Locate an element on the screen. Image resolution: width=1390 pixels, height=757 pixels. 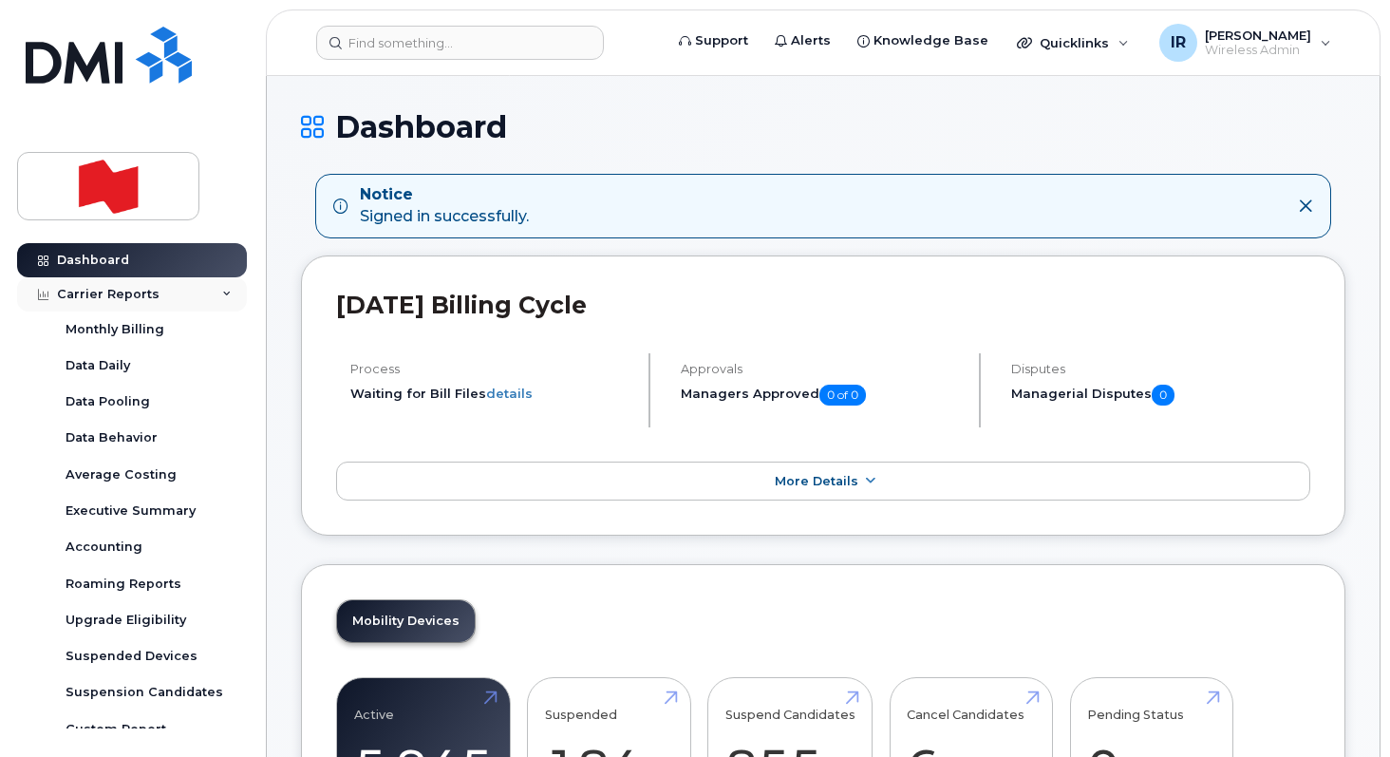
h4: Process is located at coordinates (491, 368).